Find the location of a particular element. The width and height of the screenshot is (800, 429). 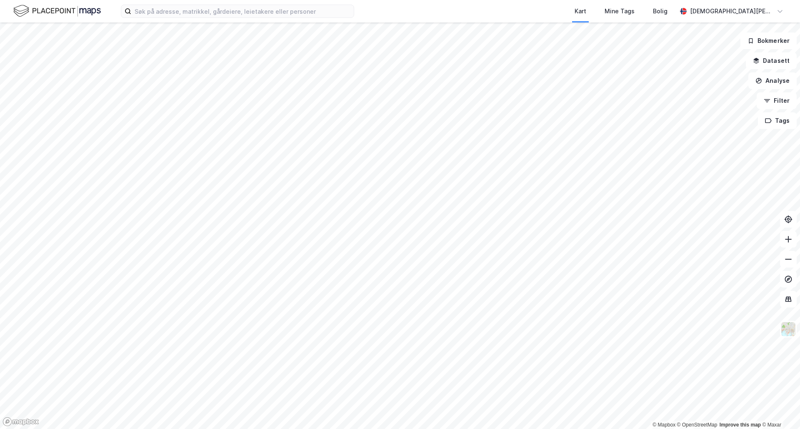

div: Kontrollprogram for chat is located at coordinates (779, 409).